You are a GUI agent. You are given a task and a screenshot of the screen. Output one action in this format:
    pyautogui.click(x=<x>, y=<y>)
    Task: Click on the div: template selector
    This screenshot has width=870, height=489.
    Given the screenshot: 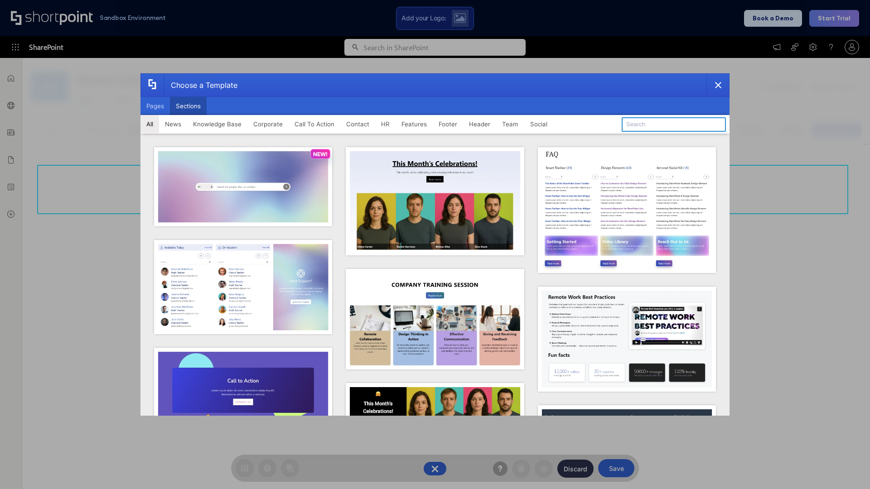 What is the action you would take?
    pyautogui.click(x=435, y=245)
    